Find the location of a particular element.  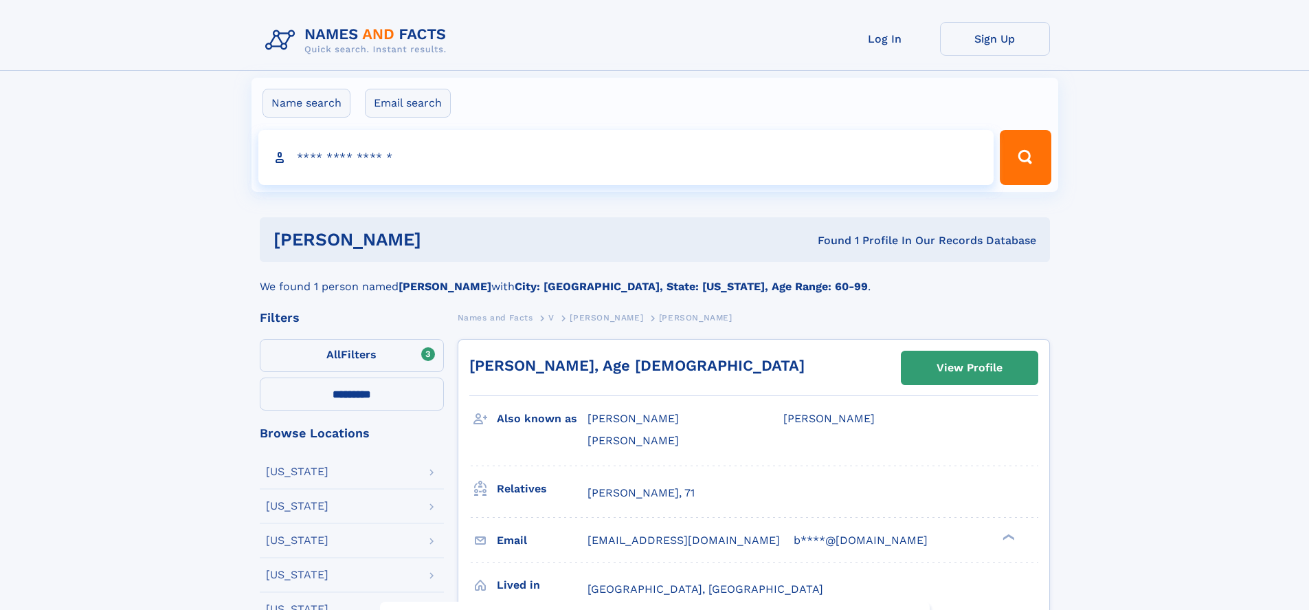

div: View Profile is located at coordinates (970, 368).